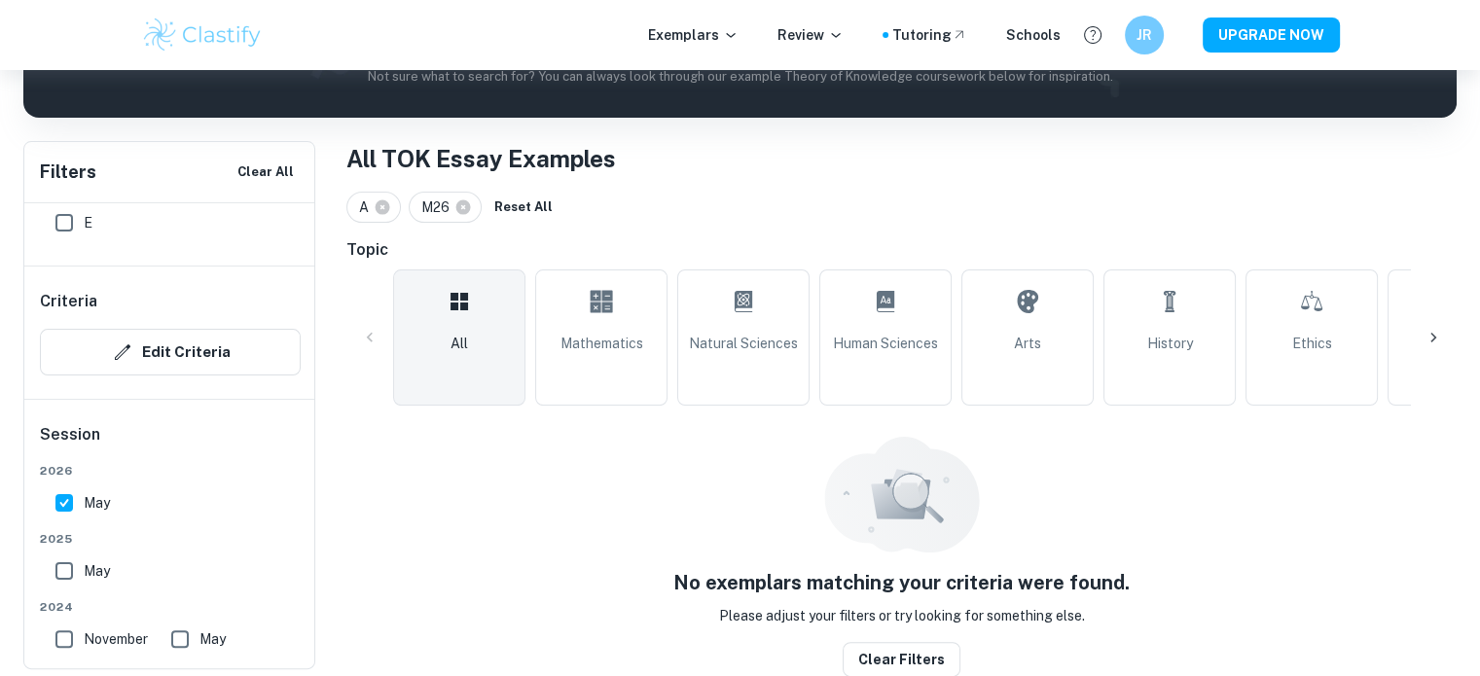  Describe the element at coordinates (1033, 35) in the screenshot. I see `a: Schools` at that location.